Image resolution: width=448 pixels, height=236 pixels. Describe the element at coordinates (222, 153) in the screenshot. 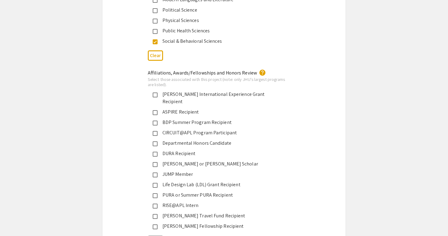

I see `div: DURA Recipient` at that location.